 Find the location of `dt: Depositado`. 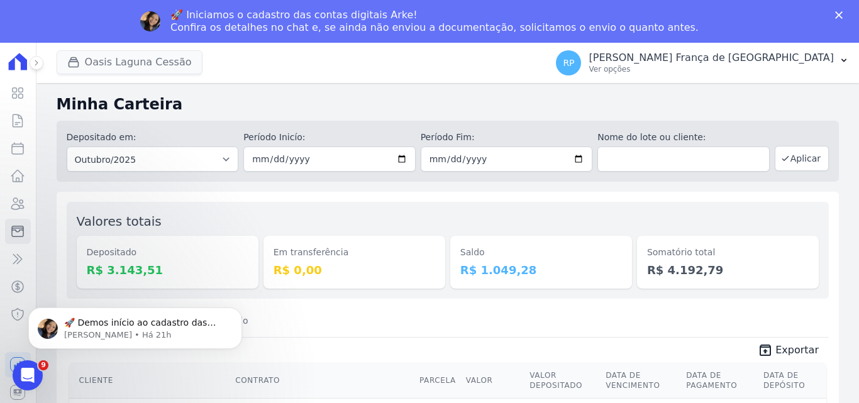

dt: Depositado is located at coordinates (167, 252).